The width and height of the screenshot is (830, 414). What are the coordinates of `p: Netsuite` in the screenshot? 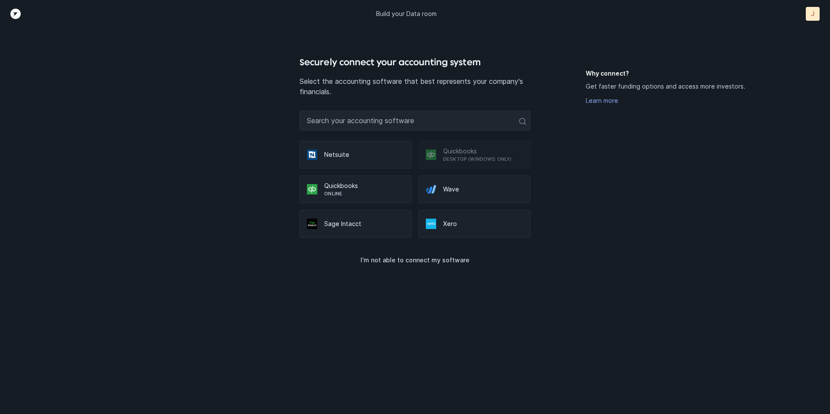 It's located at (364, 155).